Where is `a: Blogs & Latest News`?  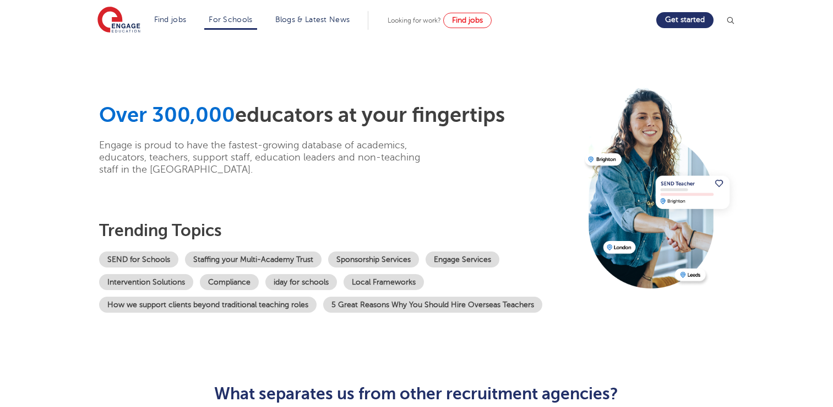
a: Blogs & Latest News is located at coordinates (313, 19).